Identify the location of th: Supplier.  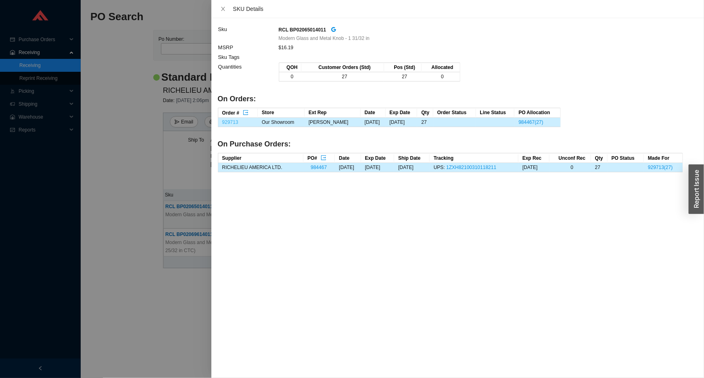
(261, 158).